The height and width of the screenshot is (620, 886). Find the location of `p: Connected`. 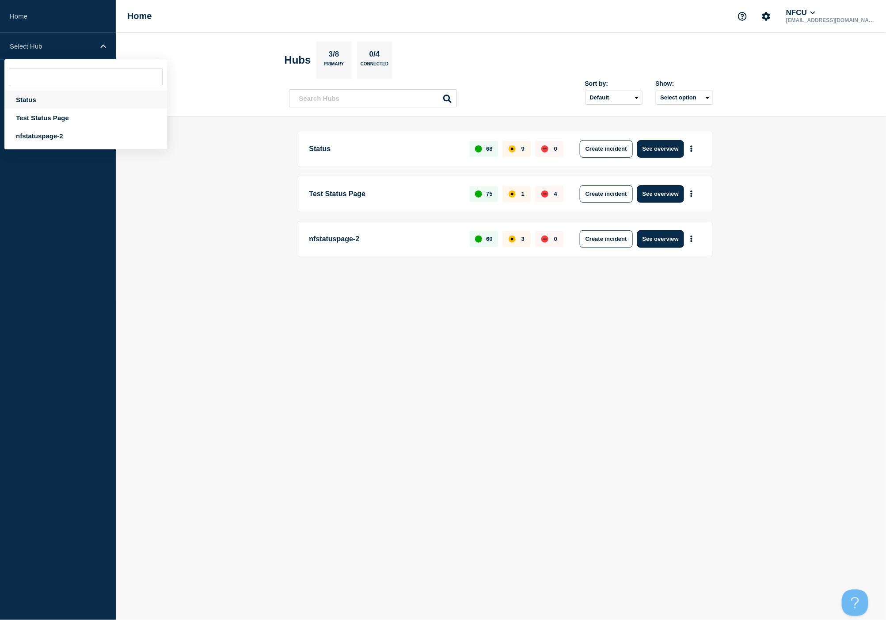

p: Connected is located at coordinates (374, 66).